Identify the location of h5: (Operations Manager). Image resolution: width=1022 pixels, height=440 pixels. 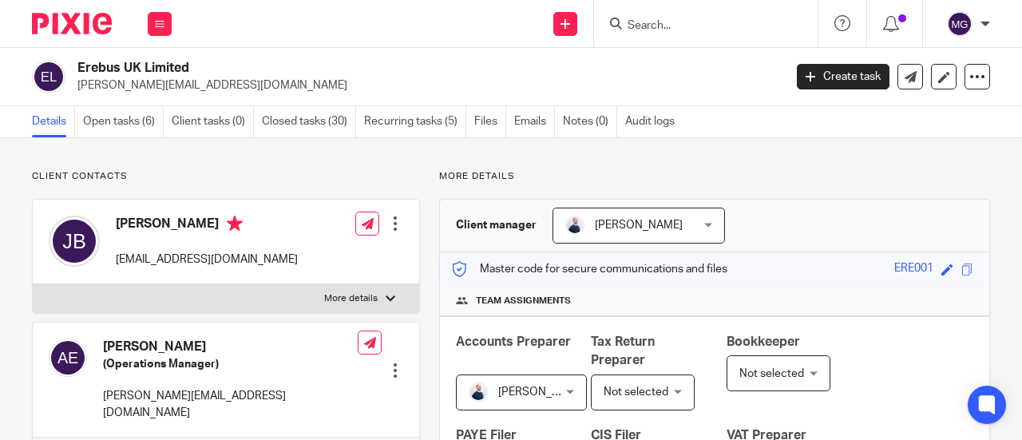
(230, 364).